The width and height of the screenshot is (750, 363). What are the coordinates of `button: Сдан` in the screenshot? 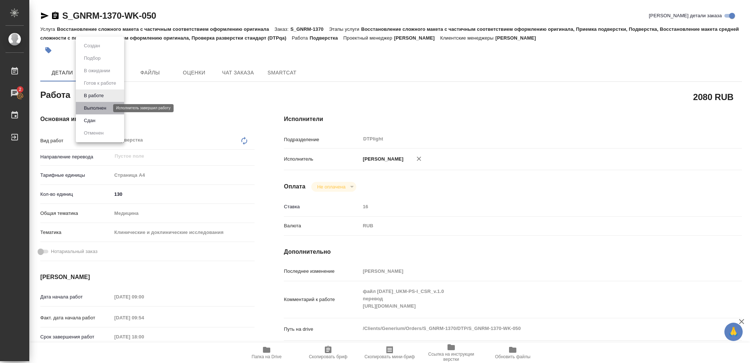 It's located at (89, 121).